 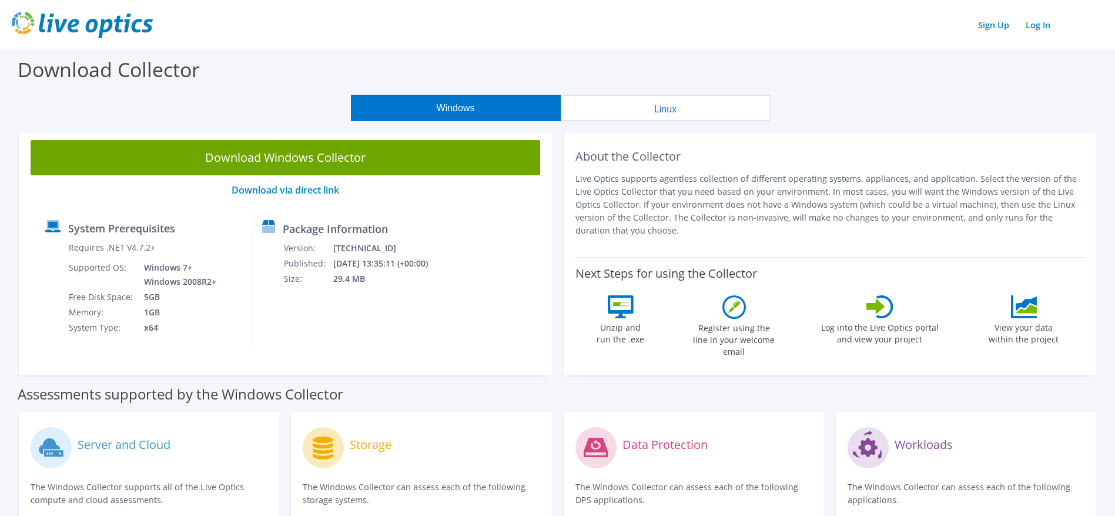 What do you see at coordinates (308, 263) in the screenshot?
I see `td: Published:` at bounding box center [308, 263].